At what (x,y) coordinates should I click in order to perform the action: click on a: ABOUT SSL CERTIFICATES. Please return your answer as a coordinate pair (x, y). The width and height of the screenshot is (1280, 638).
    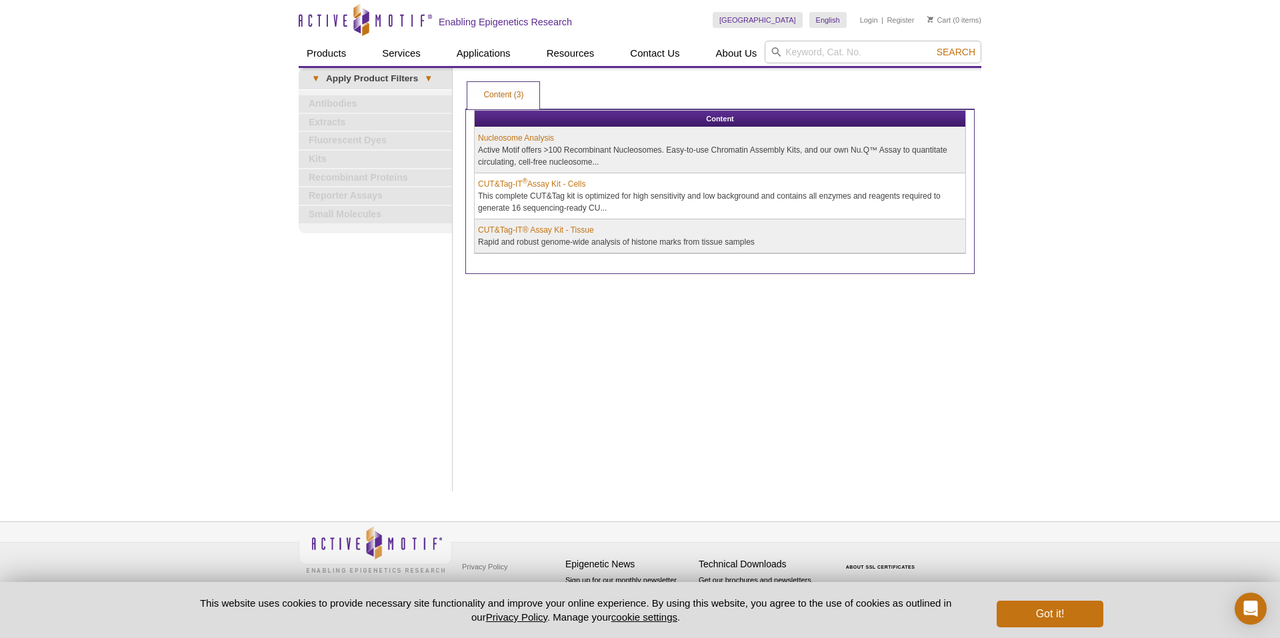
    Looking at the image, I should click on (881, 567).